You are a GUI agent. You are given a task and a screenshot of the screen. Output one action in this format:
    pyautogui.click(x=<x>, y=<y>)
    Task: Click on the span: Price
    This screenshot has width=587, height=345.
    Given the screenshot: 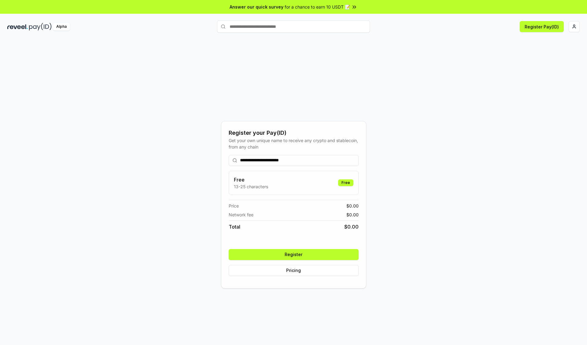 What is the action you would take?
    pyautogui.click(x=234, y=206)
    